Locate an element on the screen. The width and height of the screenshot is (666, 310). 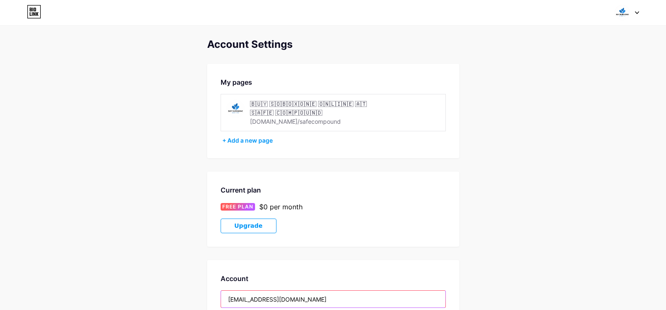
span: Upgrade is located at coordinates (248, 226).